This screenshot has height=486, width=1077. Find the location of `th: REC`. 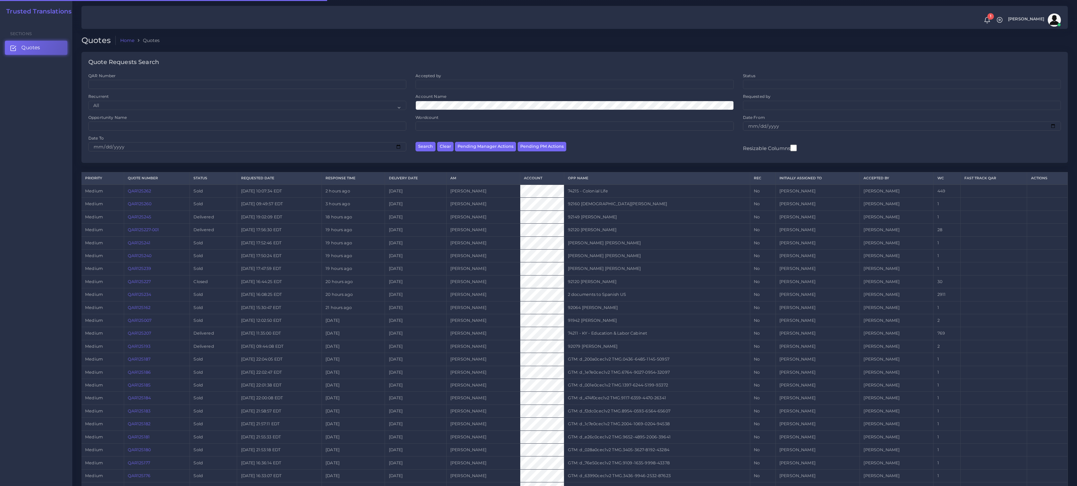

th: REC is located at coordinates (763, 178).